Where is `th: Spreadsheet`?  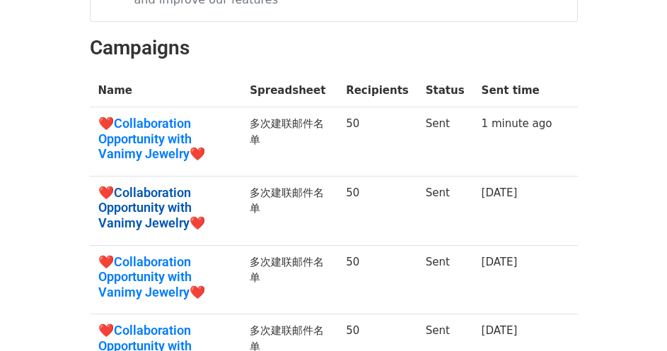
th: Spreadsheet is located at coordinates (289, 91).